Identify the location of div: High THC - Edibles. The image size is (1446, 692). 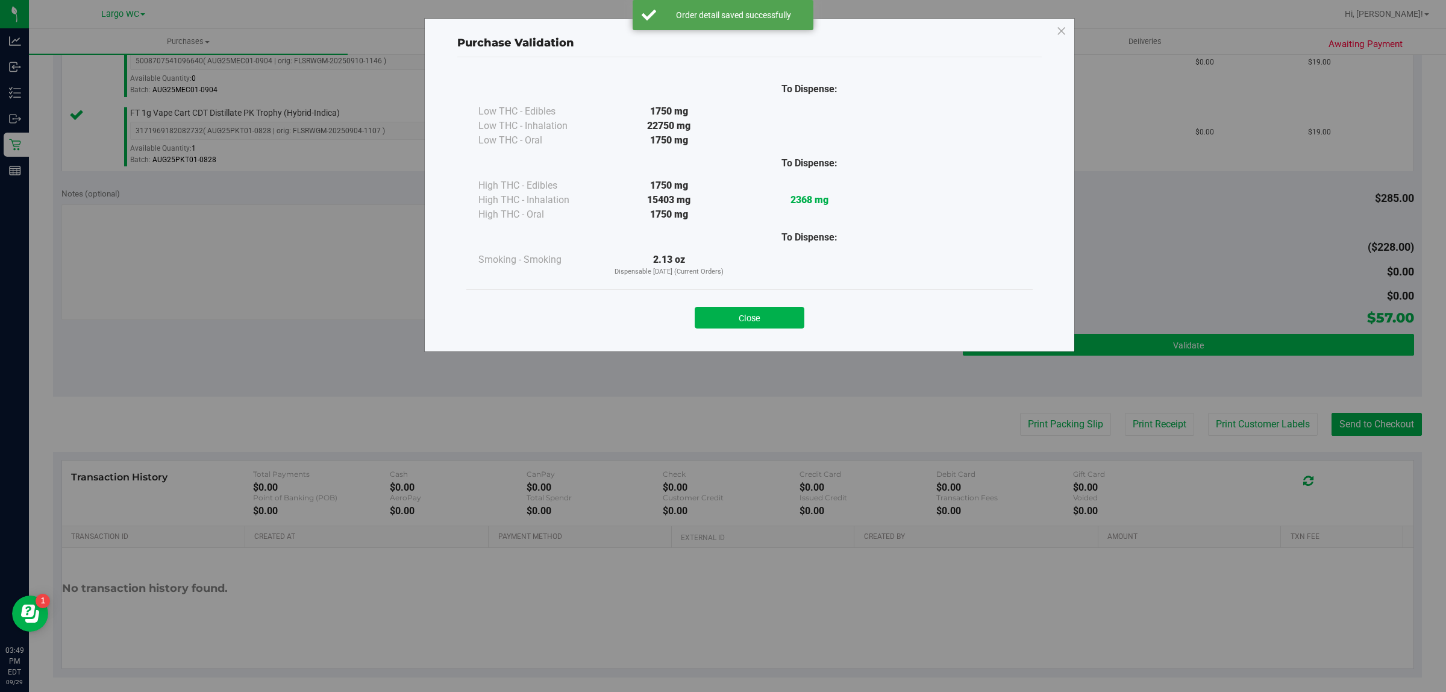
(539, 186).